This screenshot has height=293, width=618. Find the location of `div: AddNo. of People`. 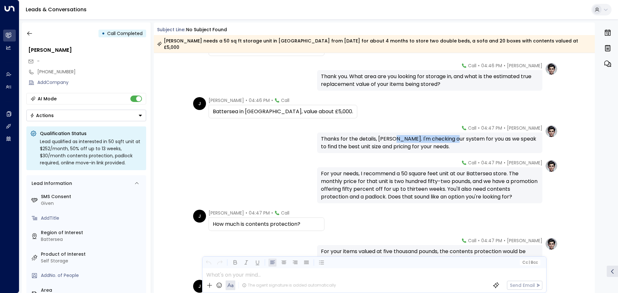

div: AddNo. of People is located at coordinates (92, 276).